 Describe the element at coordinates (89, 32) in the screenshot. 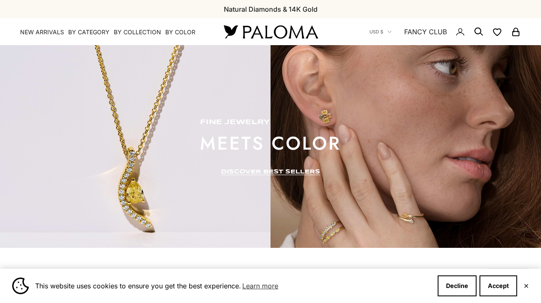

I see `summary: By Category` at that location.